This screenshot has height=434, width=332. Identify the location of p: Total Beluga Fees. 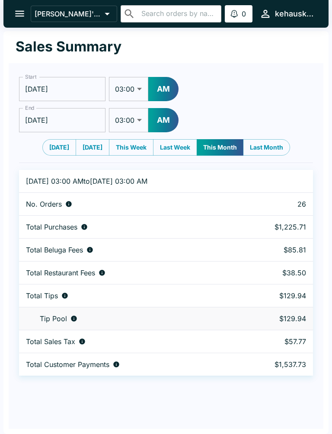
(54, 250).